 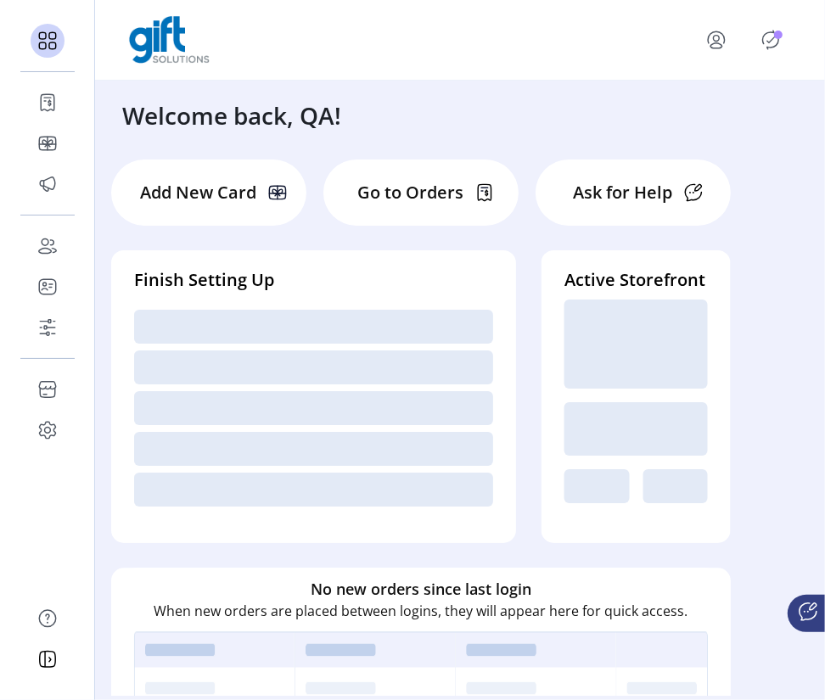 I want to click on h6: No new orders since last login, so click(x=421, y=590).